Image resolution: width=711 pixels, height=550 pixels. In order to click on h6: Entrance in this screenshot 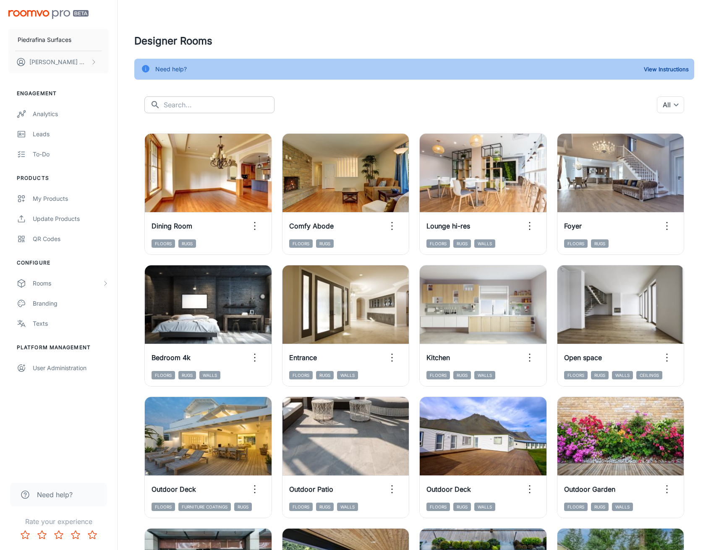, I will do `click(303, 358)`.